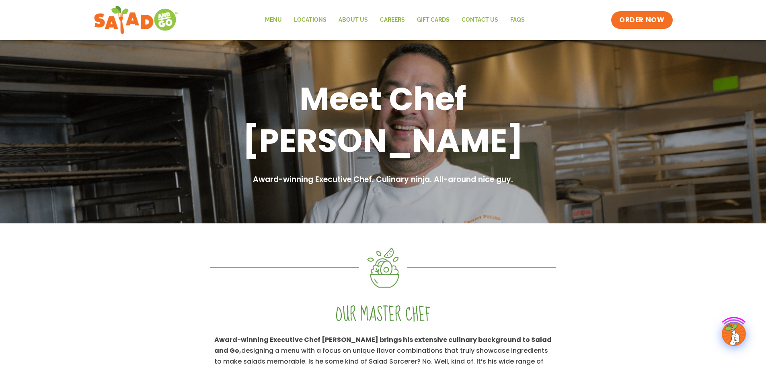 The image size is (766, 366). Describe the element at coordinates (392, 20) in the screenshot. I see `a: Careers` at that location.